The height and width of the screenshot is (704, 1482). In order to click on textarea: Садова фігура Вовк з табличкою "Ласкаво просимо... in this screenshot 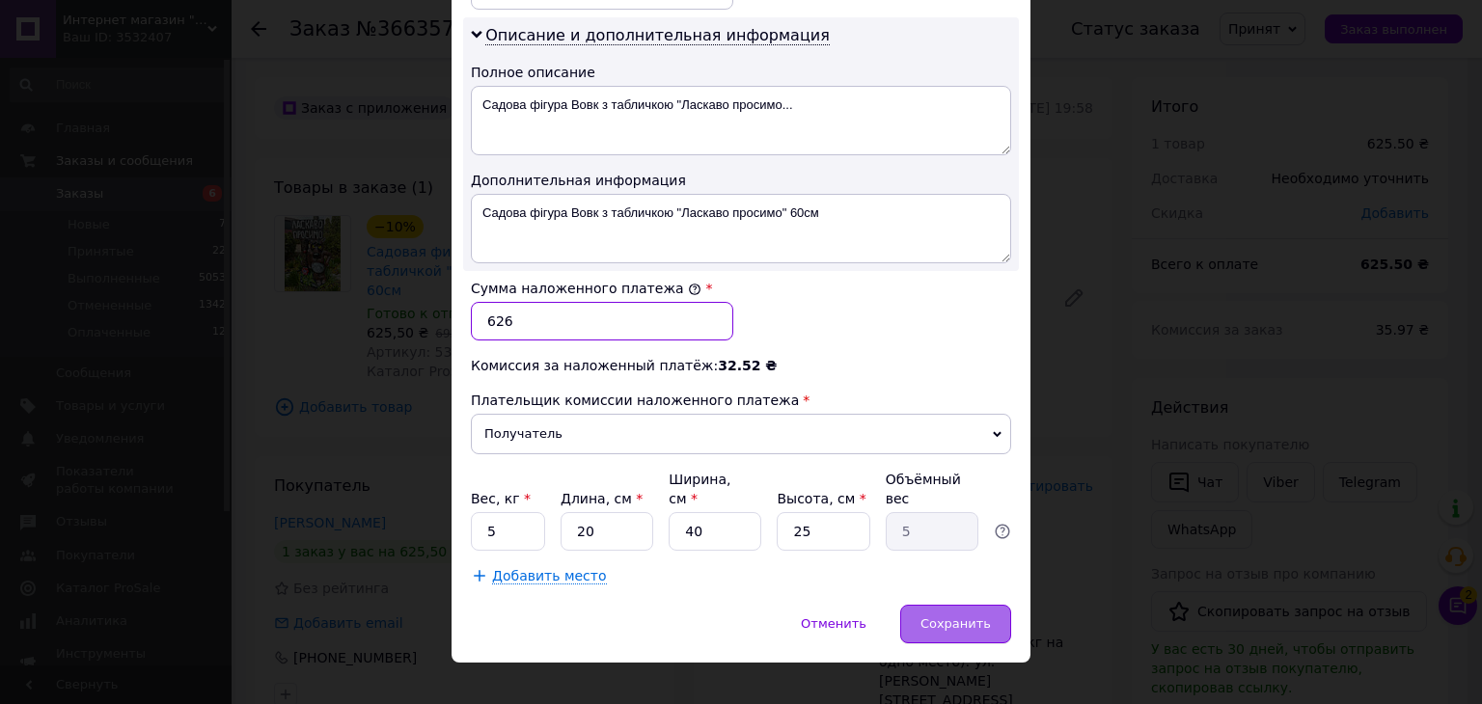, I will do `click(741, 121)`.